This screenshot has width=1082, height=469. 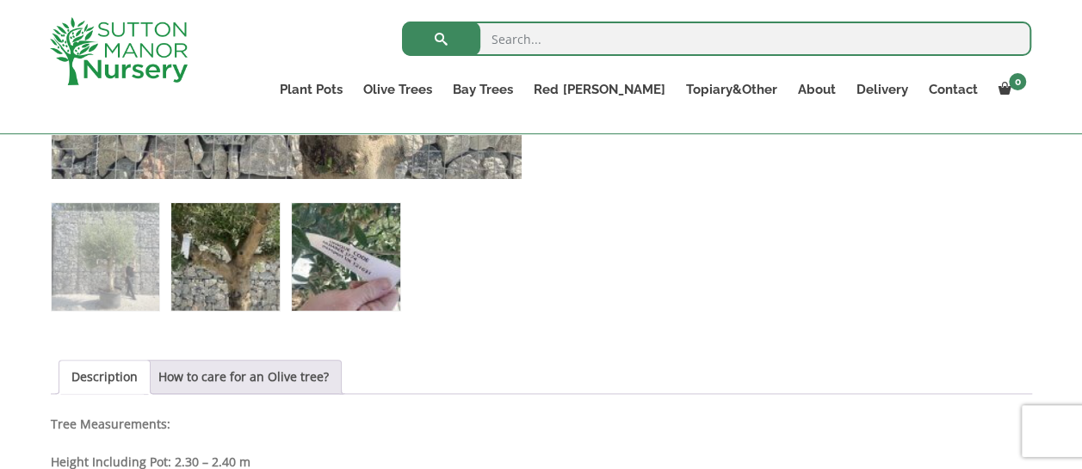 I want to click on a: Delivery, so click(x=881, y=89).